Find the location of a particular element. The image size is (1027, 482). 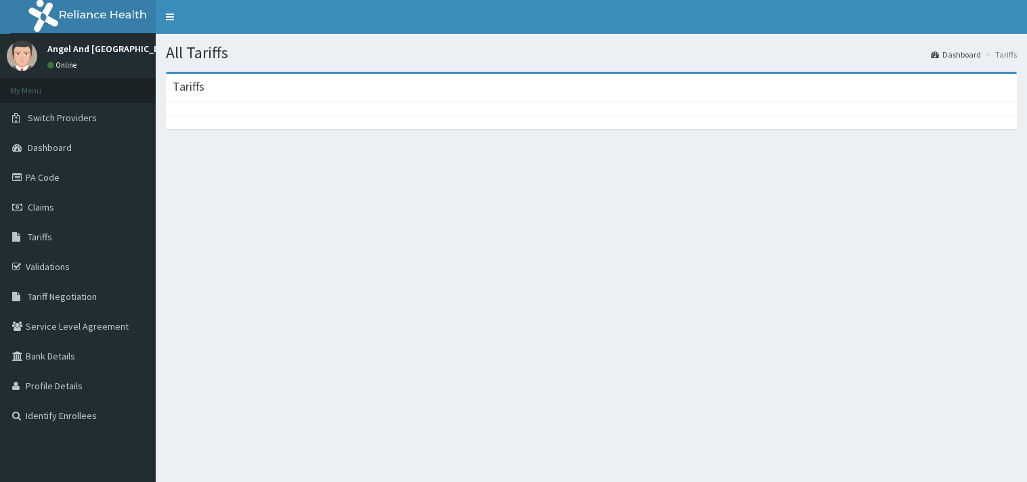

h3: Tariffs is located at coordinates (188, 87).